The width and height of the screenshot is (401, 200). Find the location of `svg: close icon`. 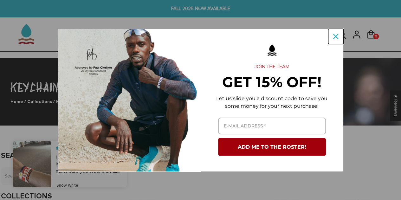

svg: close icon is located at coordinates (336, 36).